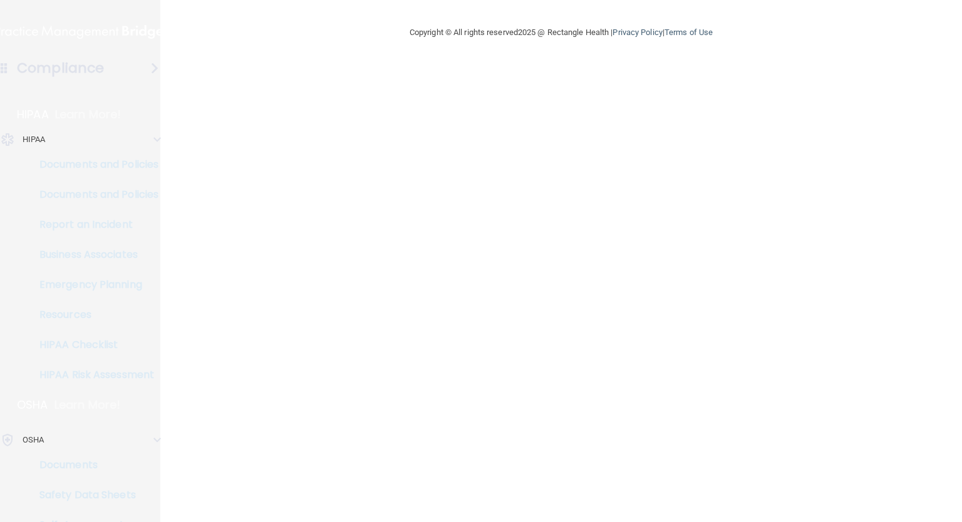  Describe the element at coordinates (93, 495) in the screenshot. I see `p: Safety Data Sheets` at that location.